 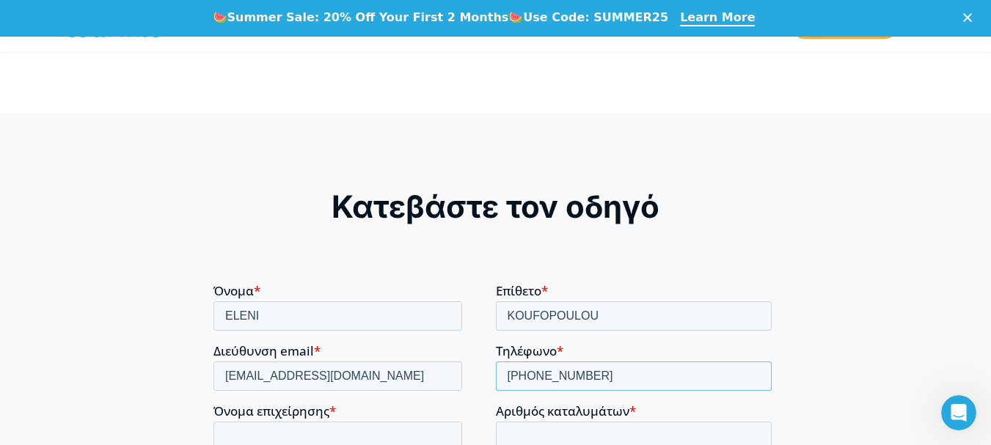 I want to click on b: Use Code: SUMMER25, so click(x=596, y=17).